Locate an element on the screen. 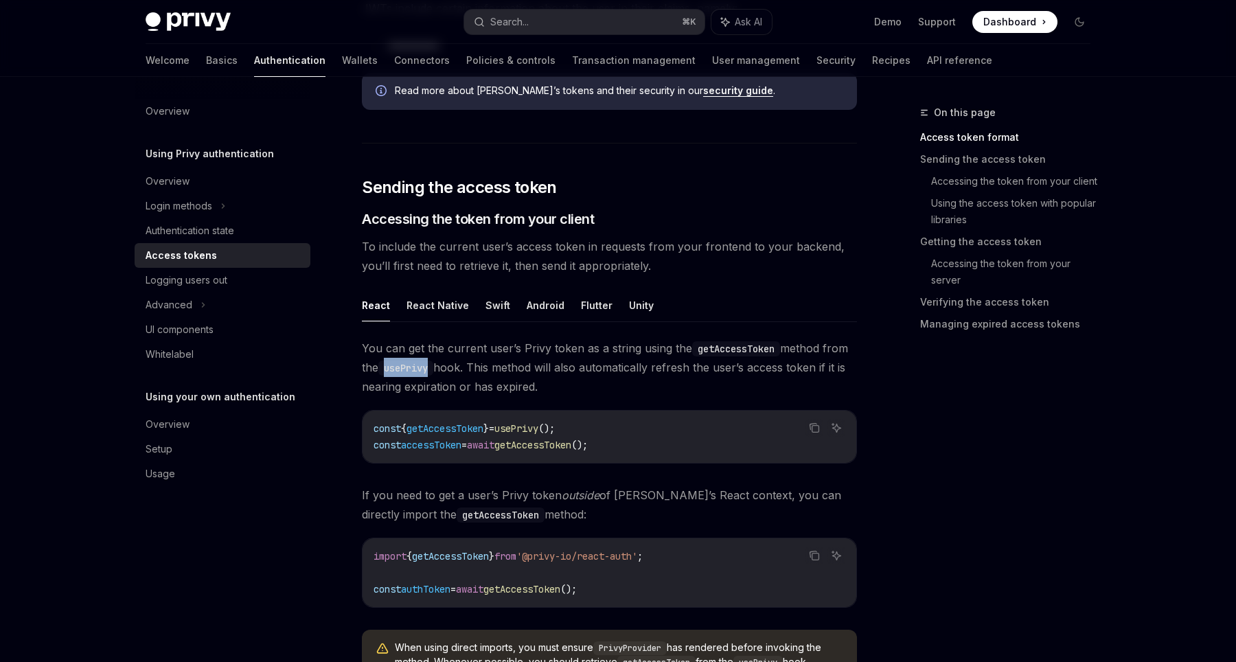  a: Authentication state is located at coordinates (222, 231).